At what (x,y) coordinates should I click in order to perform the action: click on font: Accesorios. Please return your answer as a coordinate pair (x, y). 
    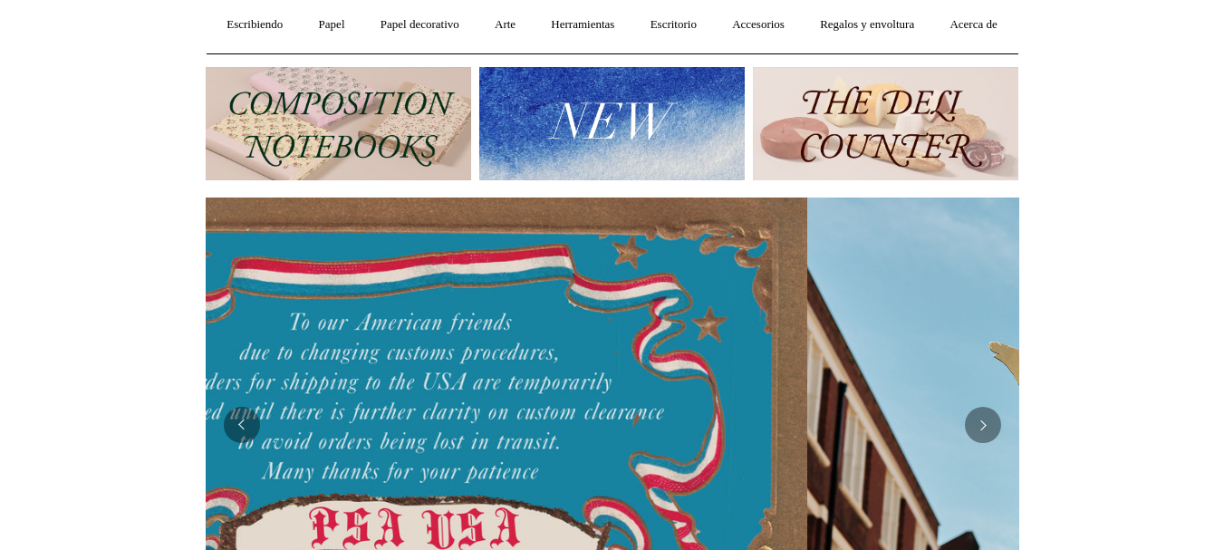
    Looking at the image, I should click on (758, 24).